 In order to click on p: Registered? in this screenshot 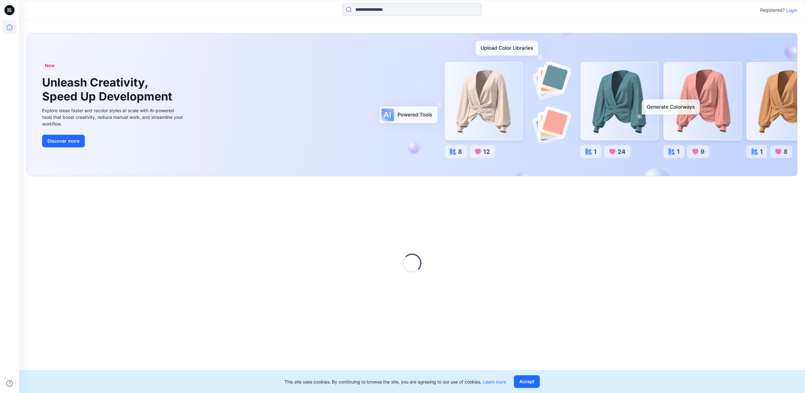, I will do `click(773, 10)`.